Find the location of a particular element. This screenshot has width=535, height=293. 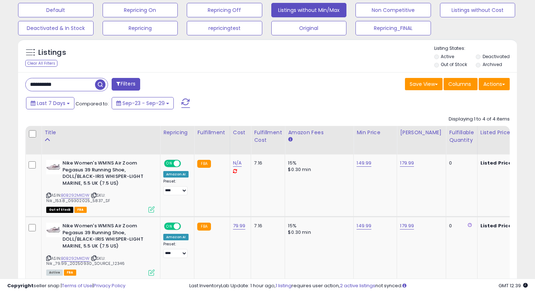

a: 79.99 is located at coordinates (239, 226).